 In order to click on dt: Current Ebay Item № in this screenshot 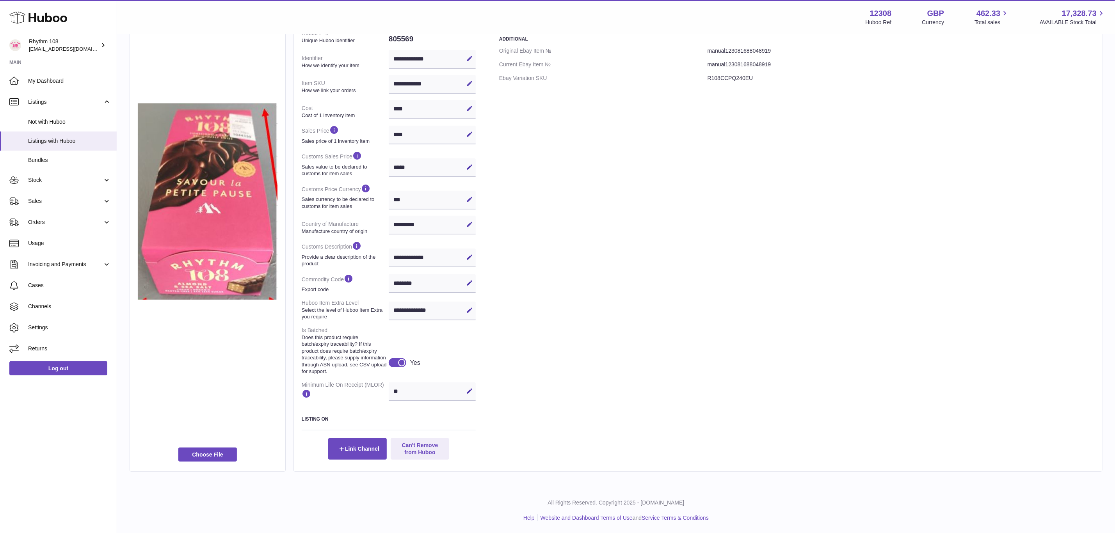, I will do `click(603, 64)`.